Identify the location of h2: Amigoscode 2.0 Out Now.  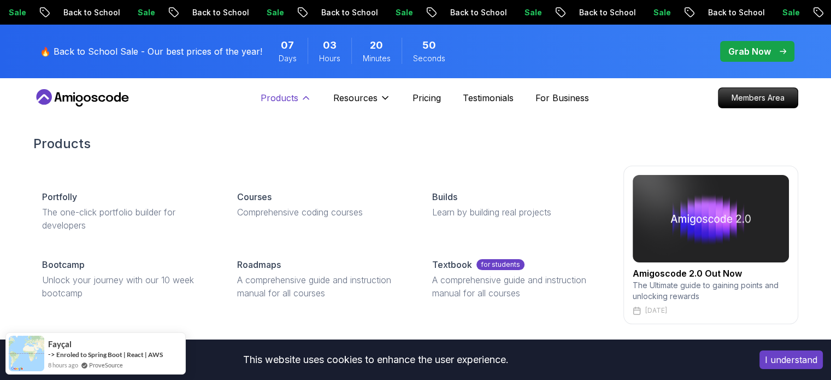
(711, 273).